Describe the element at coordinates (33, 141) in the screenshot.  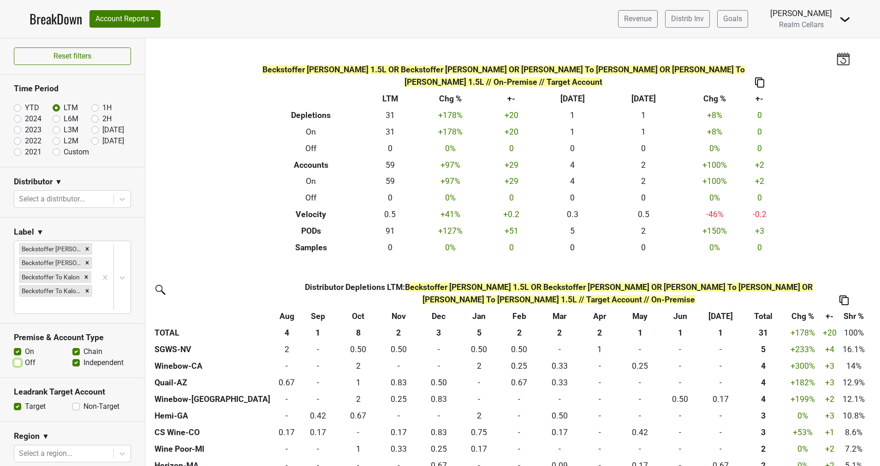
I see `label: 2022` at that location.